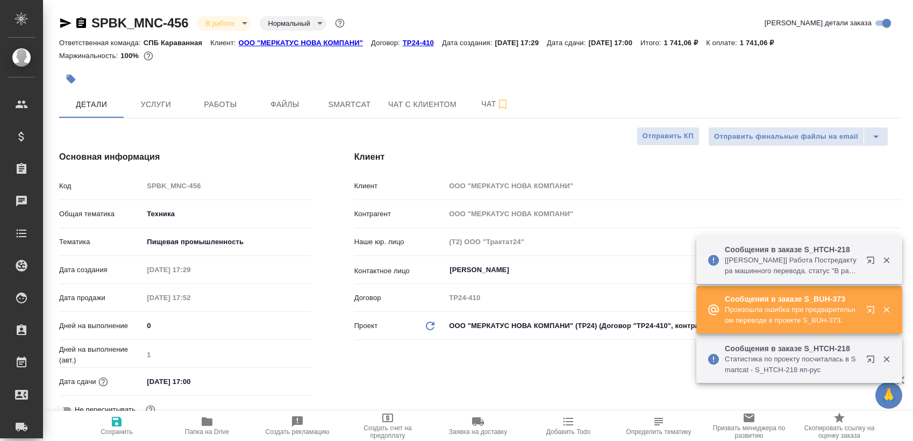 This screenshot has height=441, width=913. What do you see at coordinates (77, 382) in the screenshot?
I see `p: Дата сдачи` at bounding box center [77, 382].